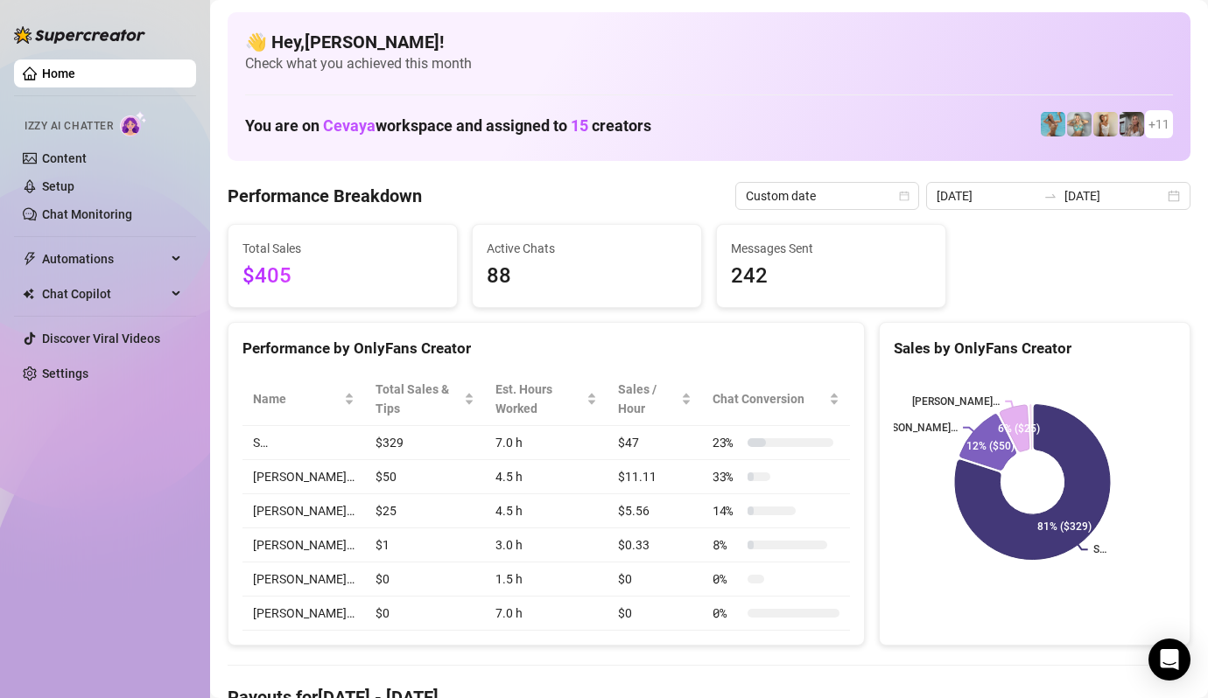 Image resolution: width=1208 pixels, height=698 pixels. Describe the element at coordinates (448, 126) in the screenshot. I see `h1: You are on workspace and assigned to creators` at that location.